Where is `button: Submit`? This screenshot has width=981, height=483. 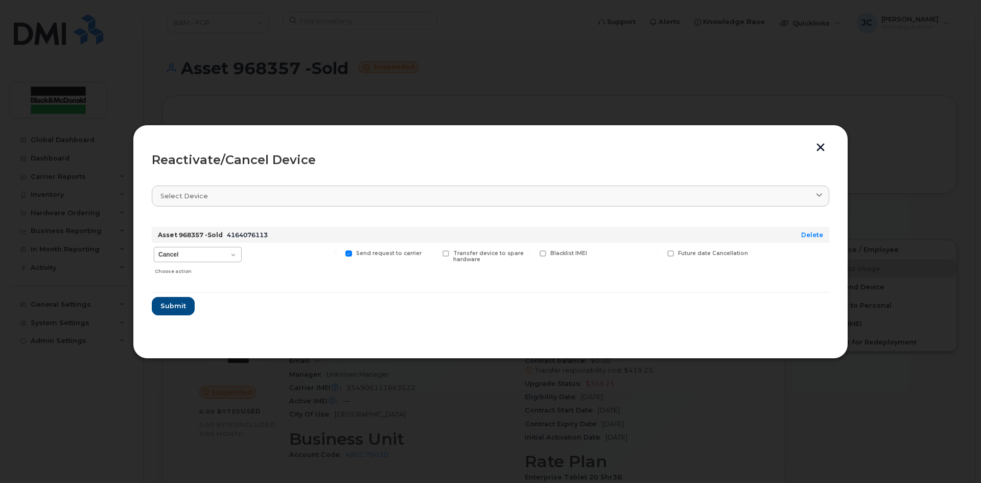
button: Submit is located at coordinates (173, 306).